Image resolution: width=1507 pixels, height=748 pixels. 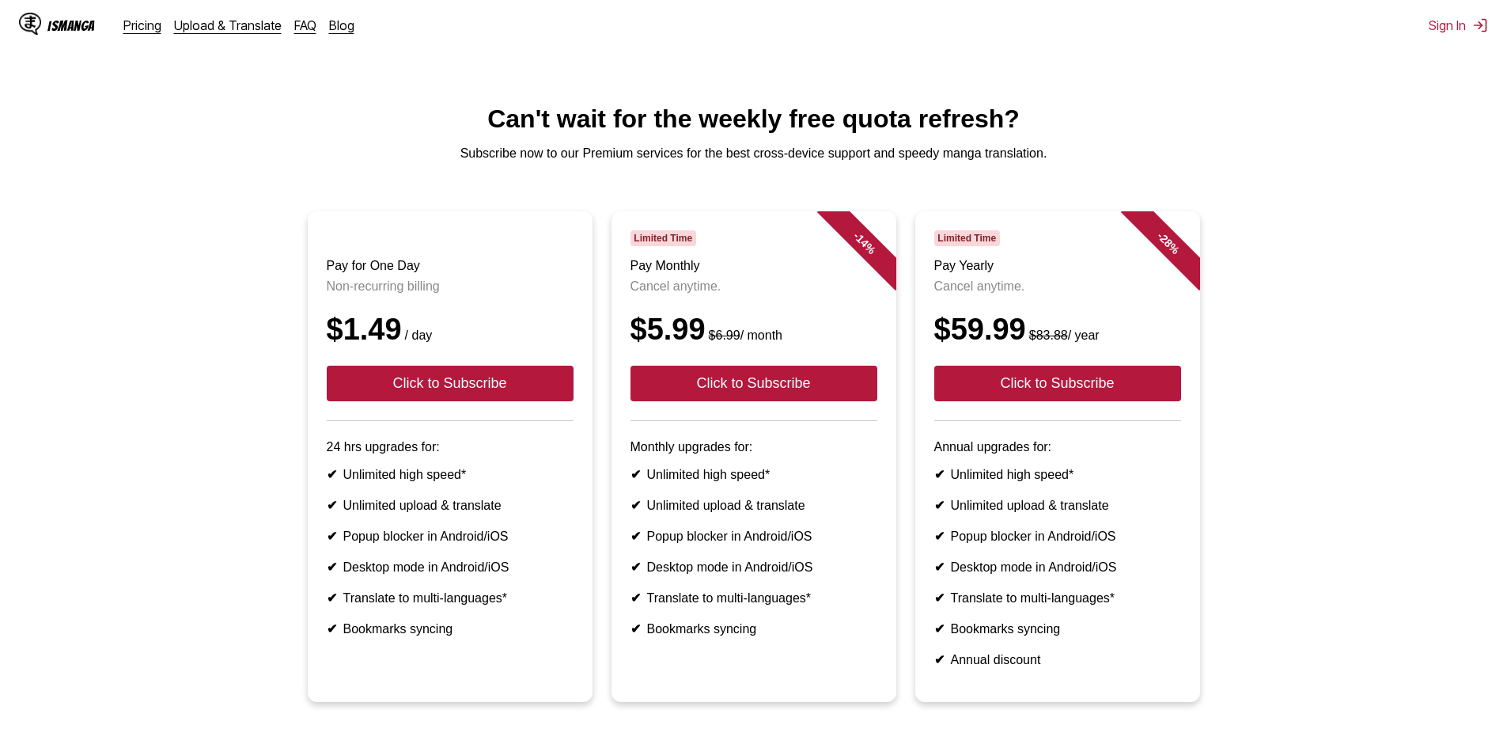 What do you see at coordinates (754, 447) in the screenshot?
I see `p: Monthly upgrades for:` at bounding box center [754, 447].